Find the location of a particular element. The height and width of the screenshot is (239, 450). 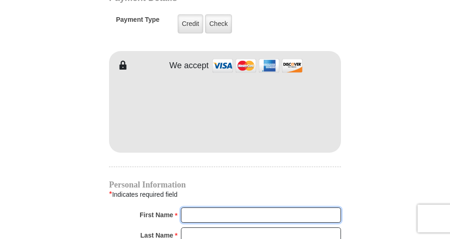

img: credit cards accepted is located at coordinates (257, 65).